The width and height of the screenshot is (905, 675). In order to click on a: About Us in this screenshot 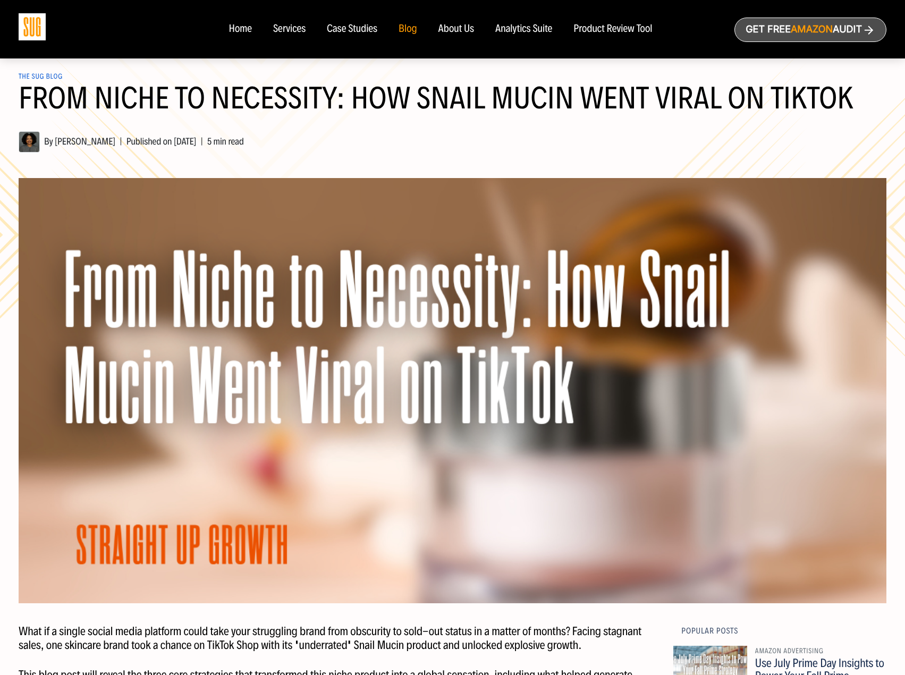, I will do `click(456, 29)`.